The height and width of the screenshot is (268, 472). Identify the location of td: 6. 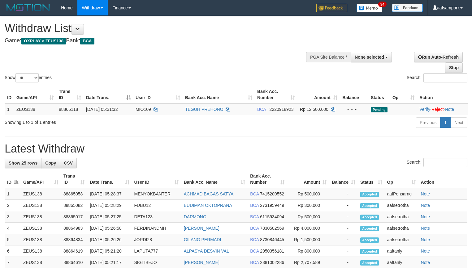
(13, 251).